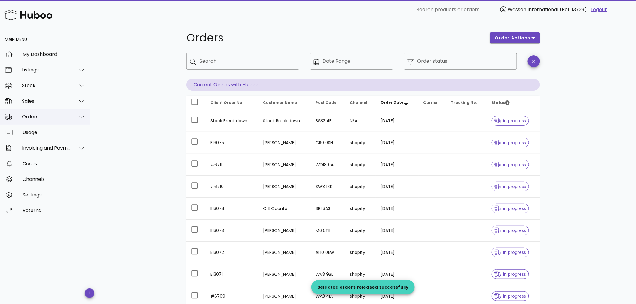 The width and height of the screenshot is (636, 304). Describe the element at coordinates (328, 231) in the screenshot. I see `td: M6 5TE` at that location.